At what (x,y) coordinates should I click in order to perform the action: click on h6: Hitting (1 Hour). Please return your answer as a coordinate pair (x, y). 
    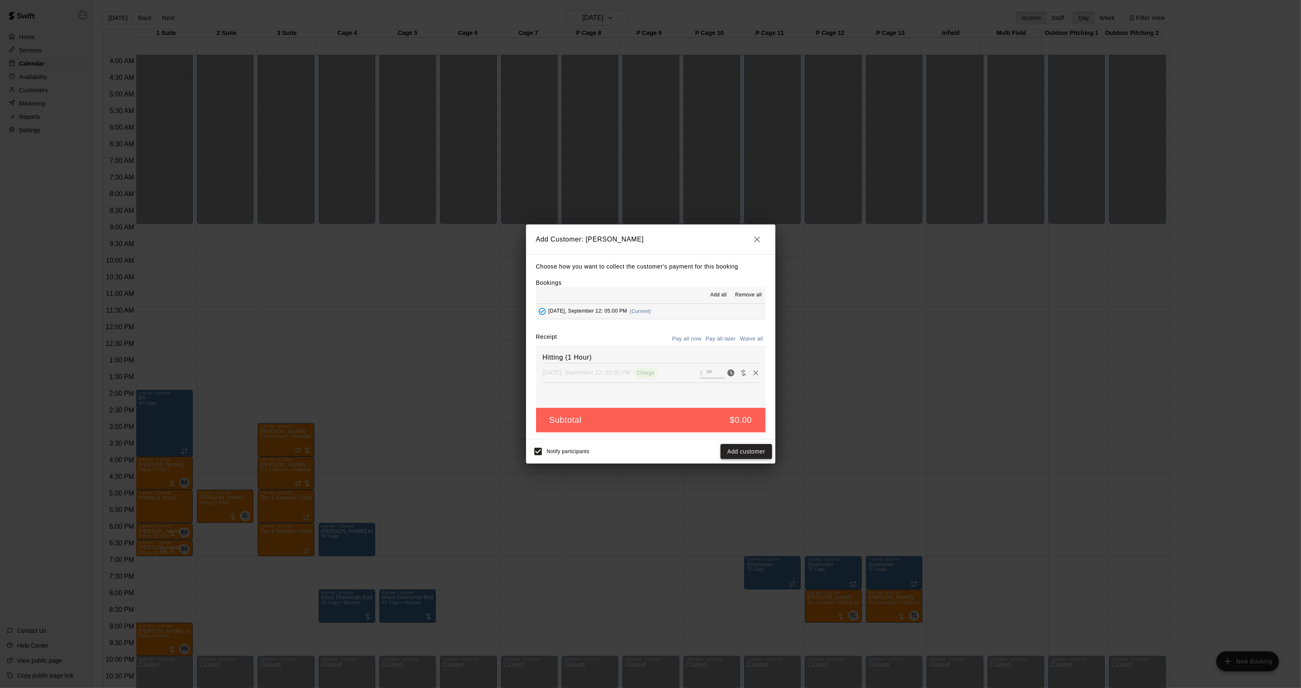
    Looking at the image, I should click on (651, 357).